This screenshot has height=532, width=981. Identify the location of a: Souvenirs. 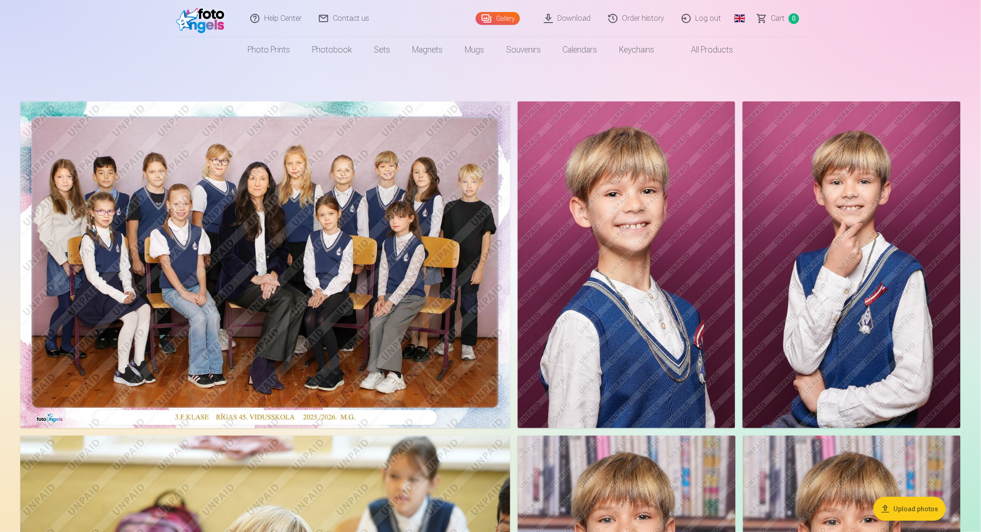
(523, 50).